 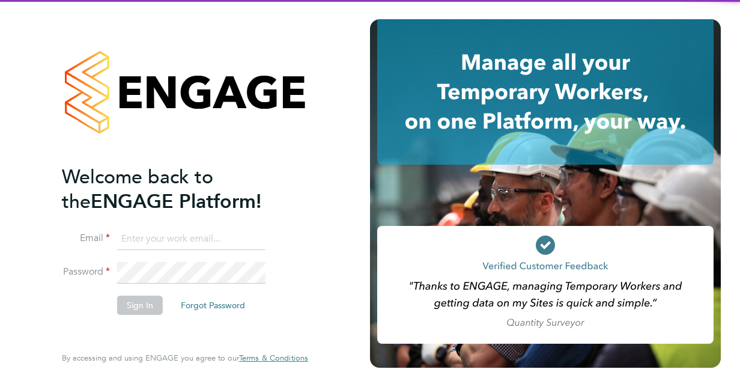 I want to click on button: Sign In, so click(x=140, y=305).